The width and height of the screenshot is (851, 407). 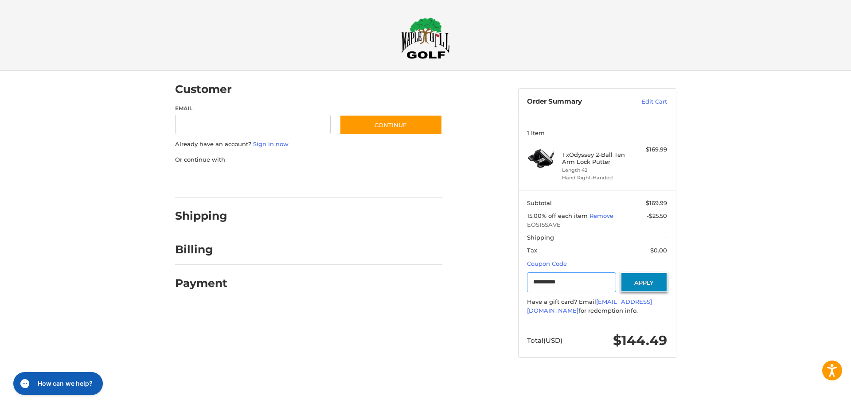 What do you see at coordinates (649, 150) in the screenshot?
I see `div: $169.99` at bounding box center [649, 150].